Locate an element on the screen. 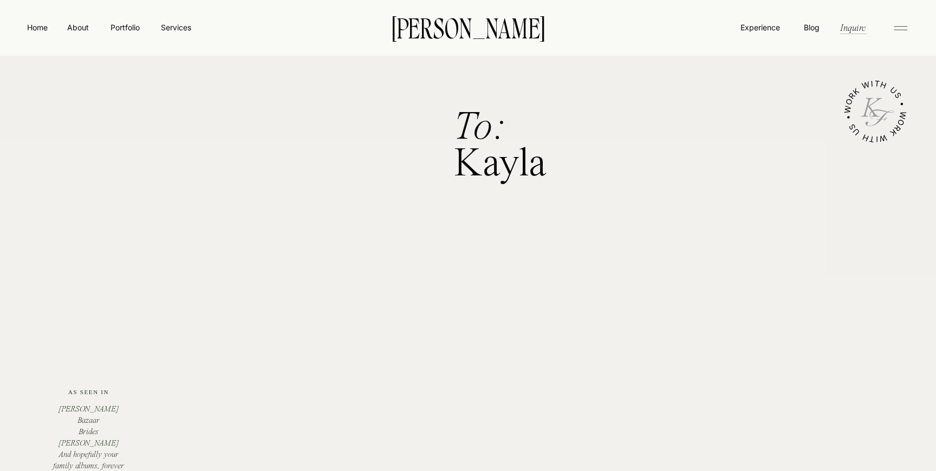 Image resolution: width=936 pixels, height=471 pixels. a: Services is located at coordinates (176, 27).